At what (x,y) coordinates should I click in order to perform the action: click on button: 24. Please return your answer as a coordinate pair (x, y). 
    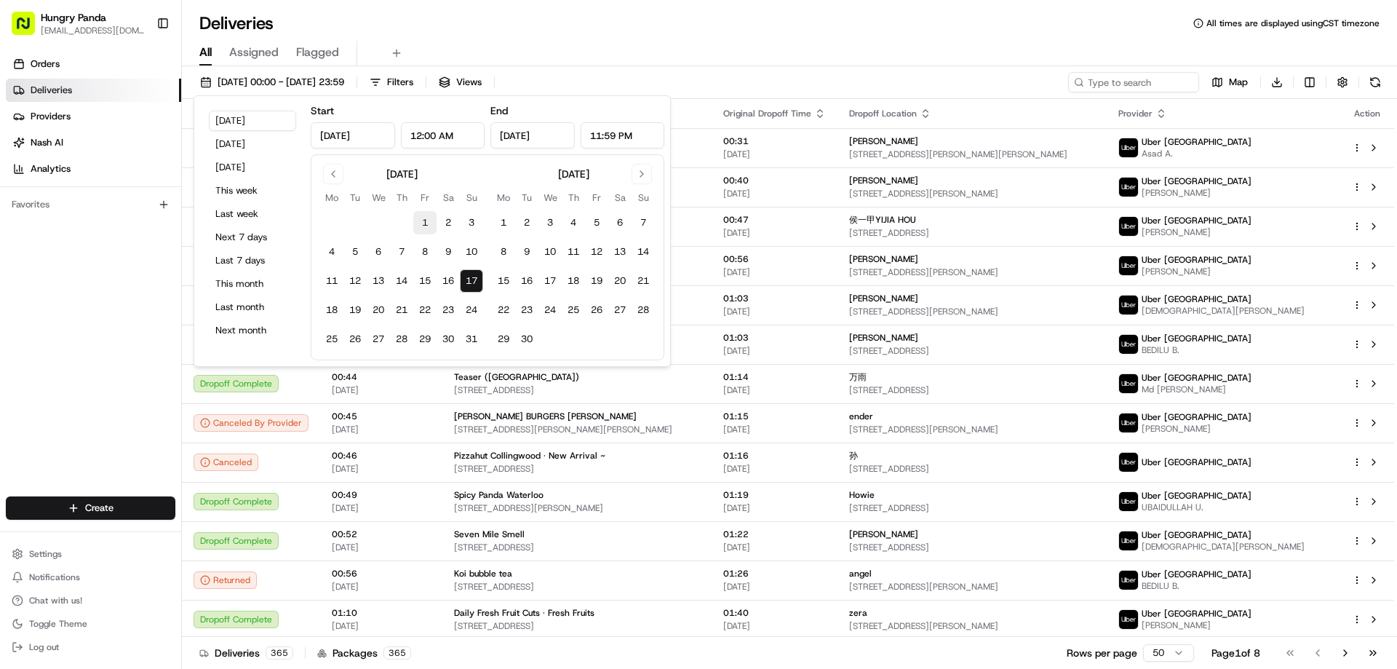
    Looking at the image, I should click on (550, 310).